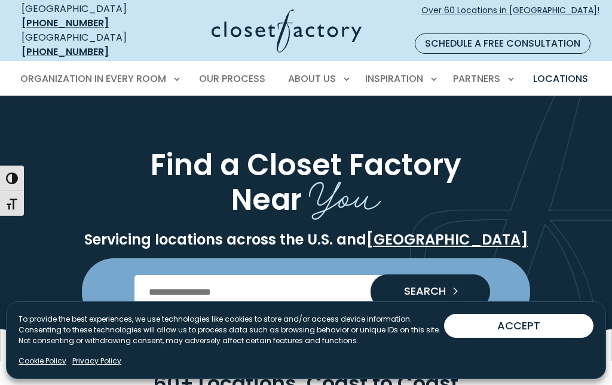 This screenshot has width=612, height=385. What do you see at coordinates (42, 361) in the screenshot?
I see `a: Cookie Policy` at bounding box center [42, 361].